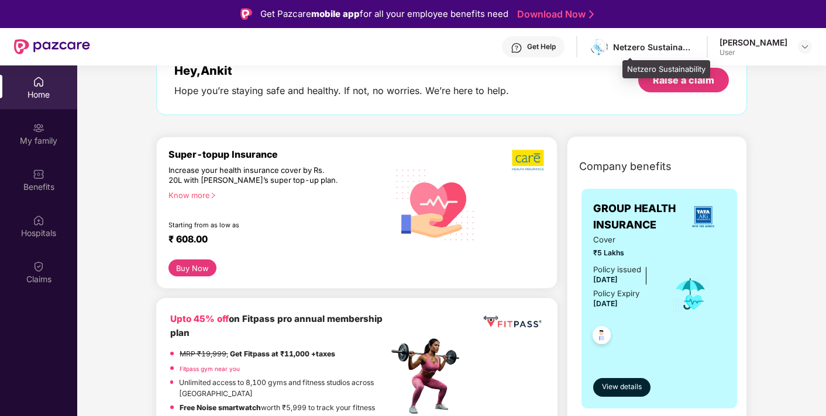 This screenshot has height=416, width=826. Describe the element at coordinates (624, 253) in the screenshot. I see `span: ₹5 Lakhs` at that location.